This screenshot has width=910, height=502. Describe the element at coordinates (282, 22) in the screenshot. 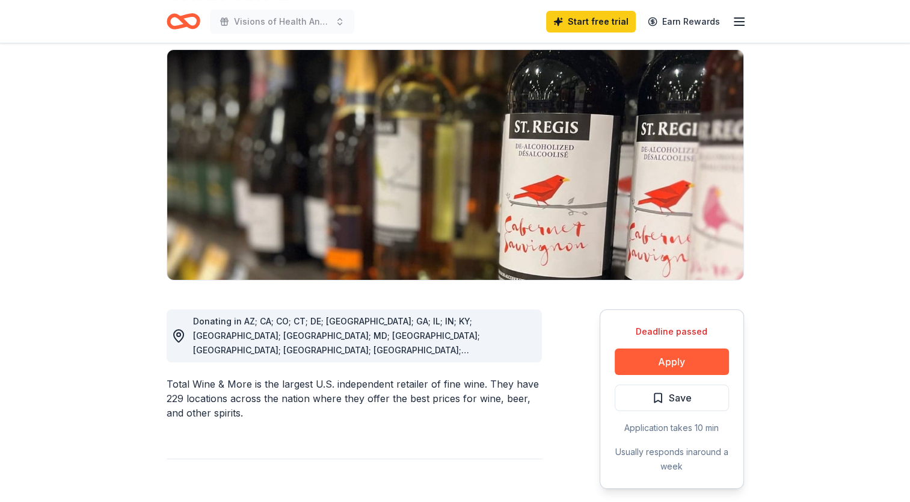

I see `span: Visions of Health Annual Fall Fundraiser` at that location.